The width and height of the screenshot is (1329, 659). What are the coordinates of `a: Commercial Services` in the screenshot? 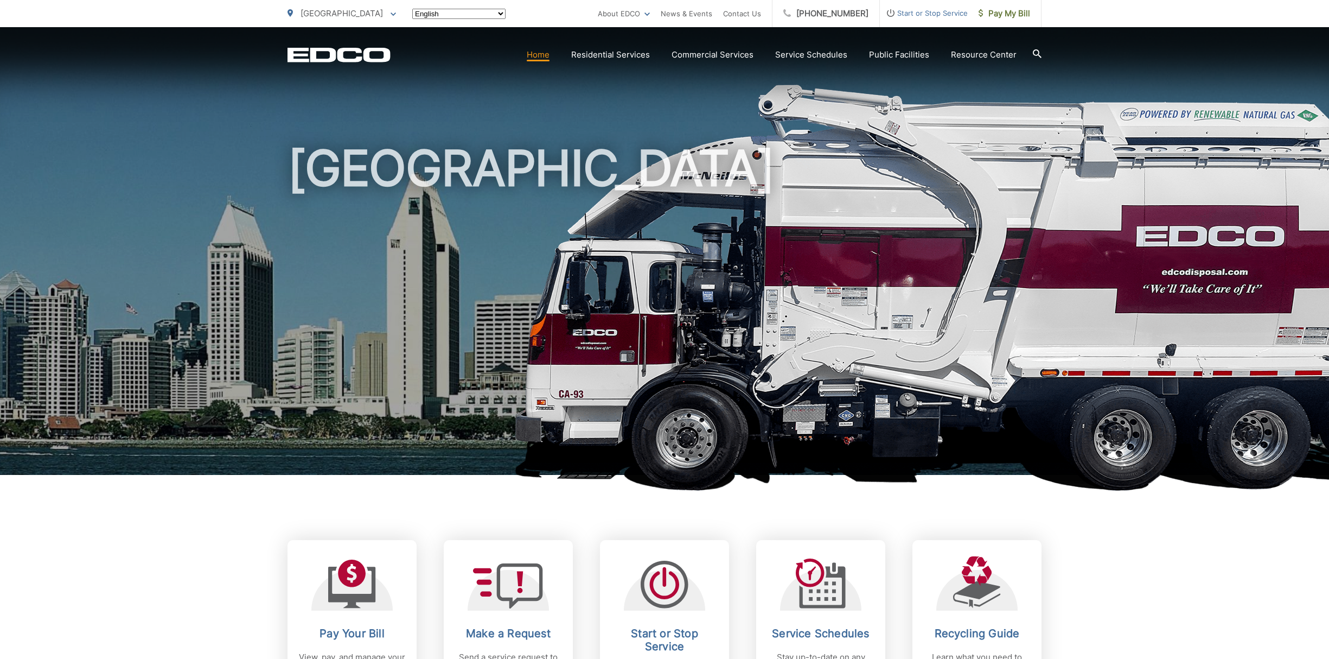 It's located at (712, 55).